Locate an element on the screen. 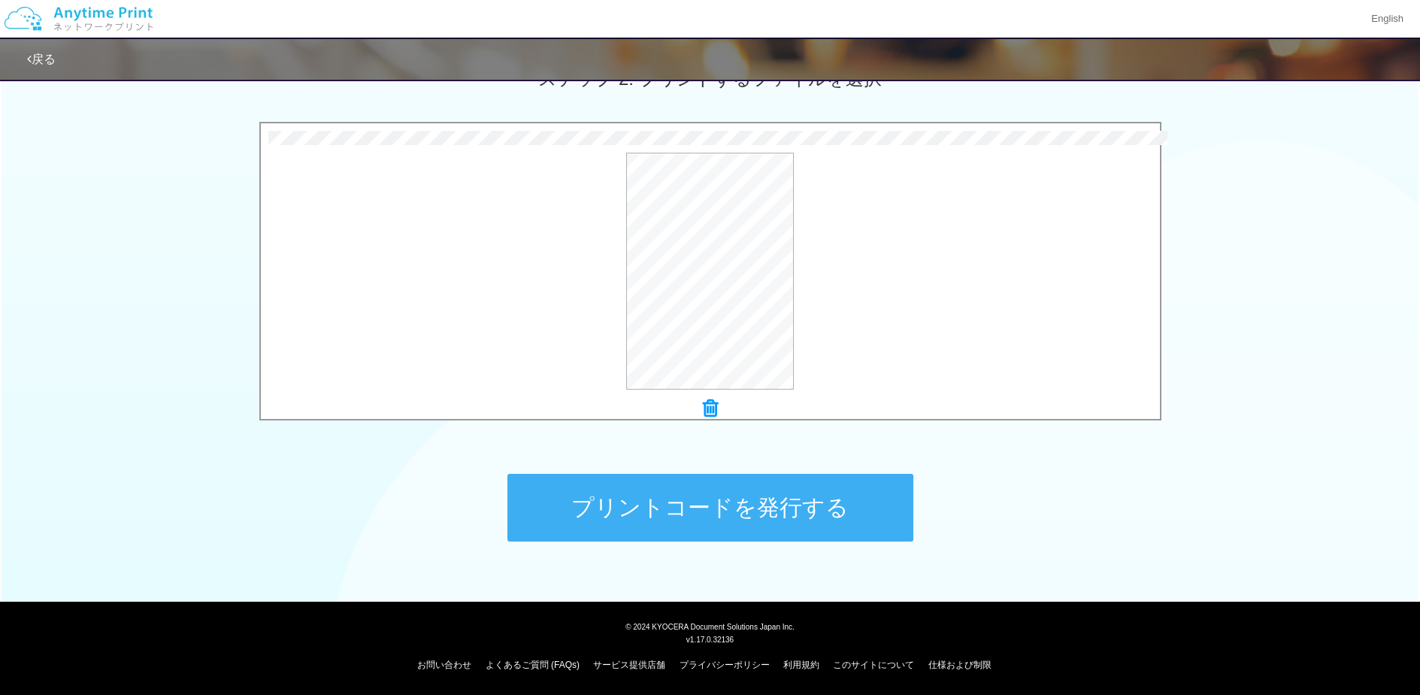 The width and height of the screenshot is (1420, 695). a: 利用規約 is located at coordinates (802, 665).